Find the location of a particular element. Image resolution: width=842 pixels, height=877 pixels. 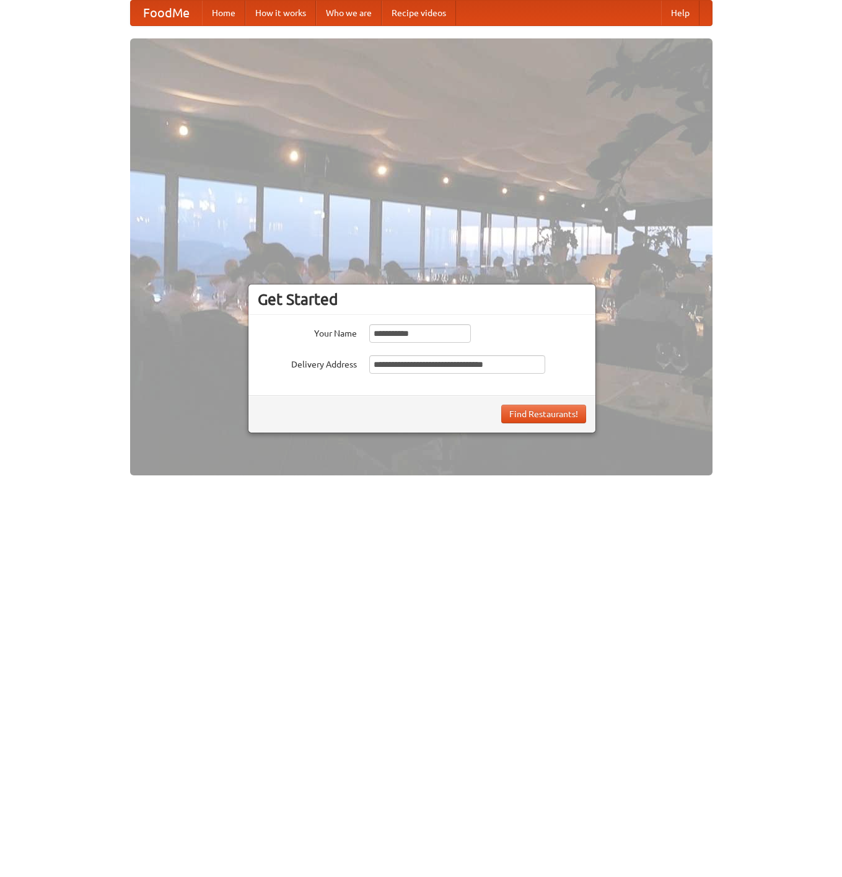

a: Who we are is located at coordinates (349, 13).